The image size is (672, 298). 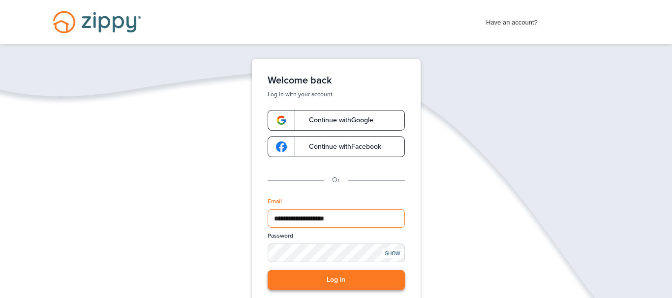 I want to click on h1: Welcome back, so click(x=336, y=81).